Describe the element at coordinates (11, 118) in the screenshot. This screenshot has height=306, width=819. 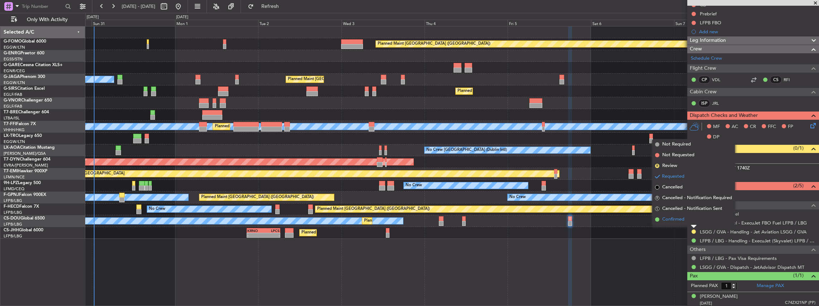
I see `a: LTBA/ISL` at that location.